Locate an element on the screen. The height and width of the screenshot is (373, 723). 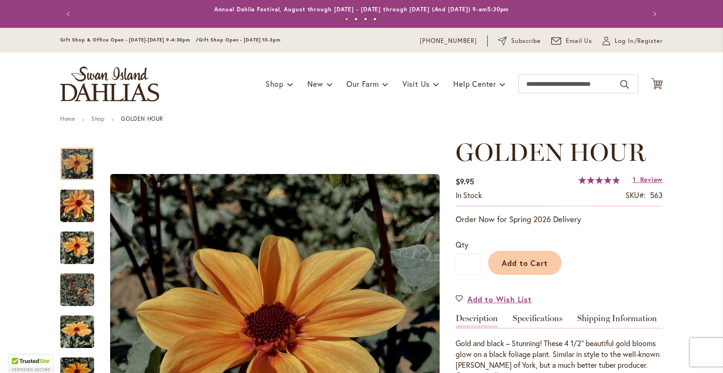
span: GOLDEN HOUR is located at coordinates (551, 152).